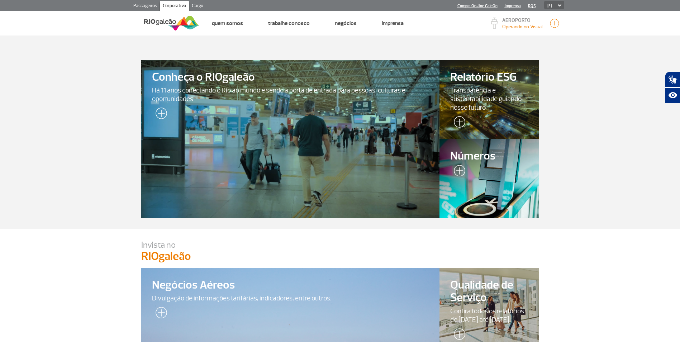 Image resolution: width=680 pixels, height=342 pixels. Describe the element at coordinates (532, 6) in the screenshot. I see `a: RQS` at that location.